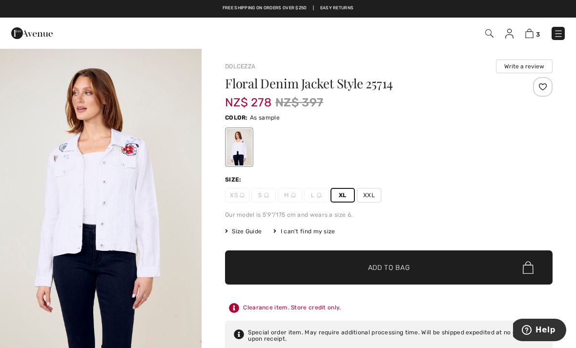  I want to click on a: Easy Returns, so click(337, 8).